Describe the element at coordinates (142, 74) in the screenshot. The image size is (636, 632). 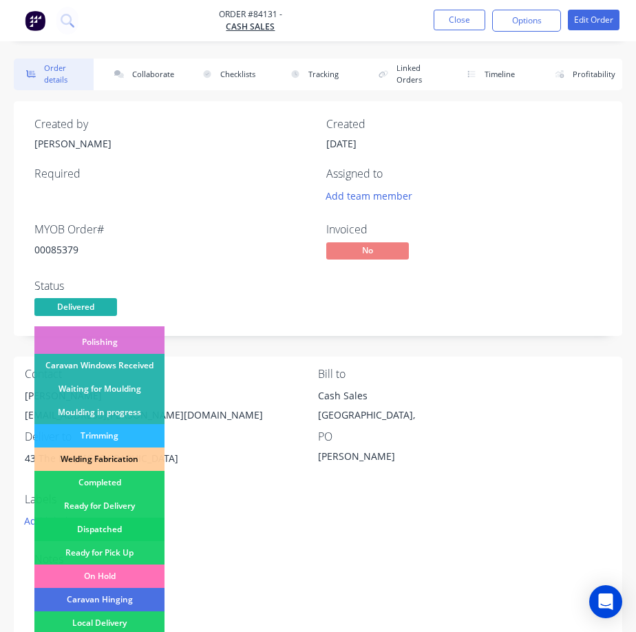
I see `button: Collaborate` at that location.